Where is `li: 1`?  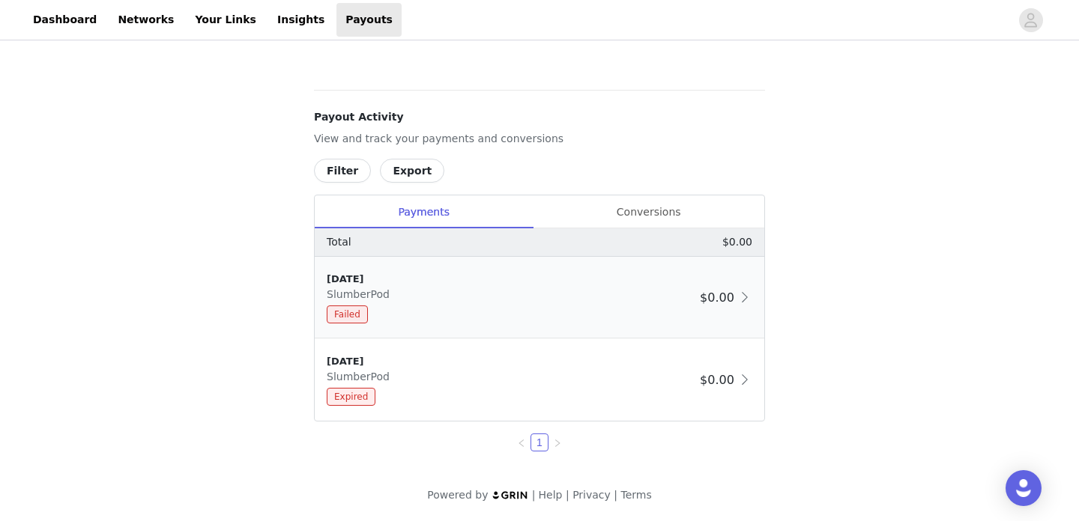
li: 1 is located at coordinates (539, 443).